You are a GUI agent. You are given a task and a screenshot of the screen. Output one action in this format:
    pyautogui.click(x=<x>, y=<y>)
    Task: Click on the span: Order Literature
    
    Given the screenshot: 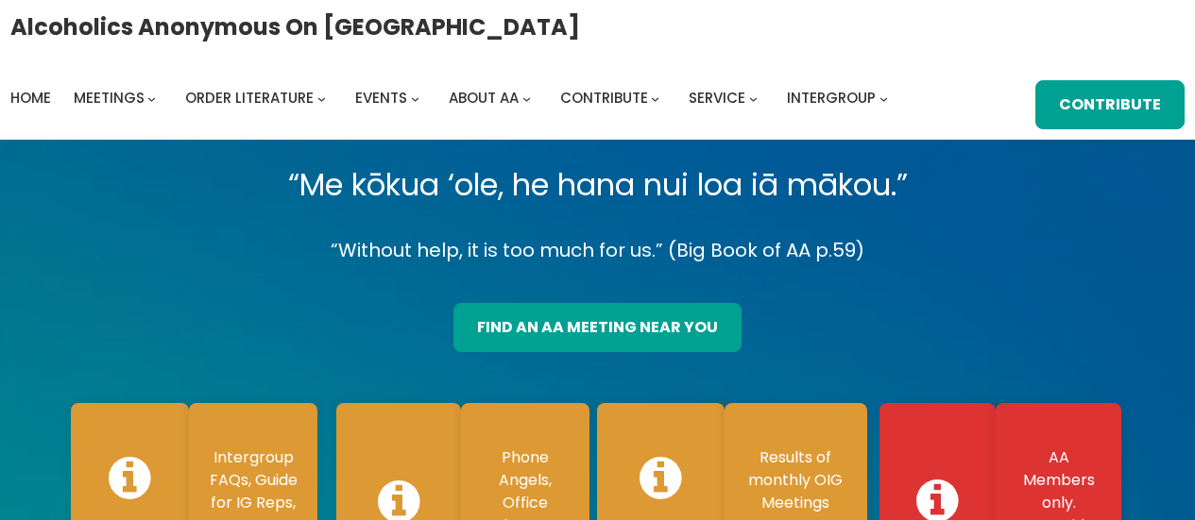 What is the action you would take?
    pyautogui.click(x=249, y=97)
    